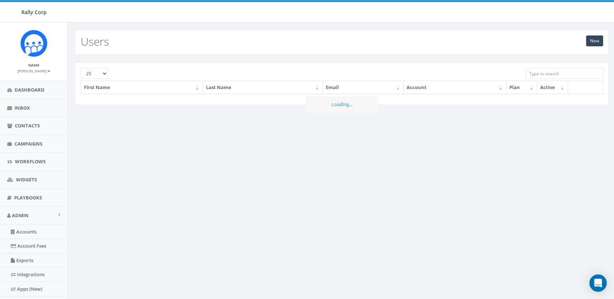  I want to click on span: Playbooks, so click(28, 198).